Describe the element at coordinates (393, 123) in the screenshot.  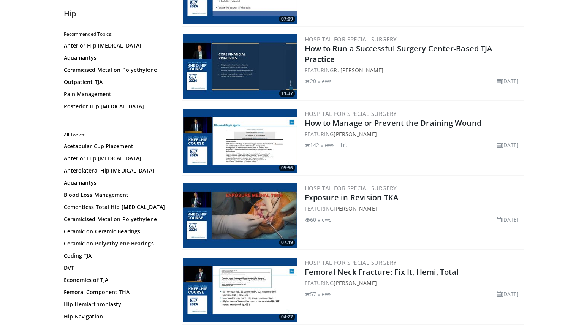
I see `a: How to Manage or Prevent the Draining Wound` at that location.